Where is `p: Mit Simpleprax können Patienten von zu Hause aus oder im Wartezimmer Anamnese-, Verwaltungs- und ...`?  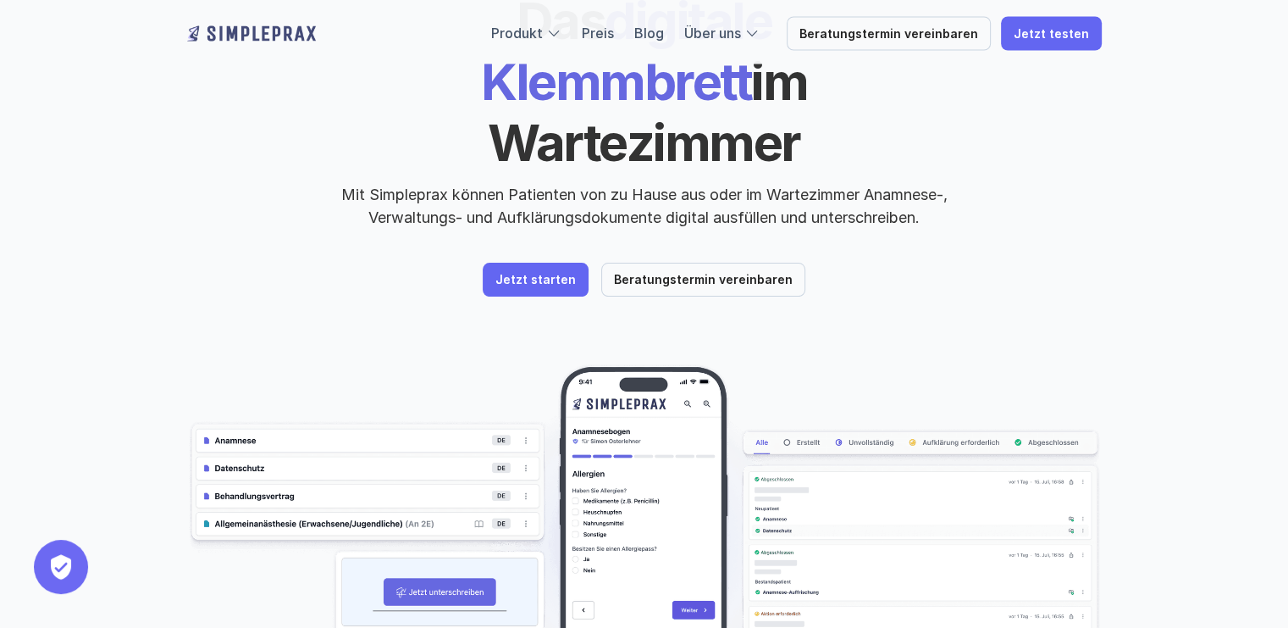
p: Mit Simpleprax können Patienten von zu Hause aus oder im Wartezimmer Anamnese-, Verwaltungs- und ... is located at coordinates (644, 206).